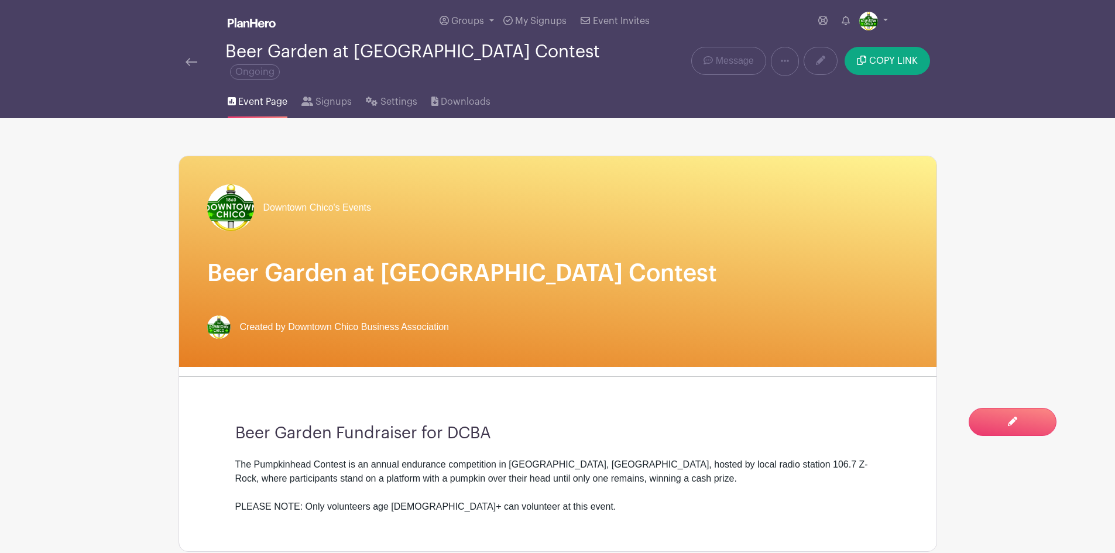 The image size is (1115, 553). What do you see at coordinates (734, 61) in the screenshot?
I see `span: Message` at bounding box center [734, 61].